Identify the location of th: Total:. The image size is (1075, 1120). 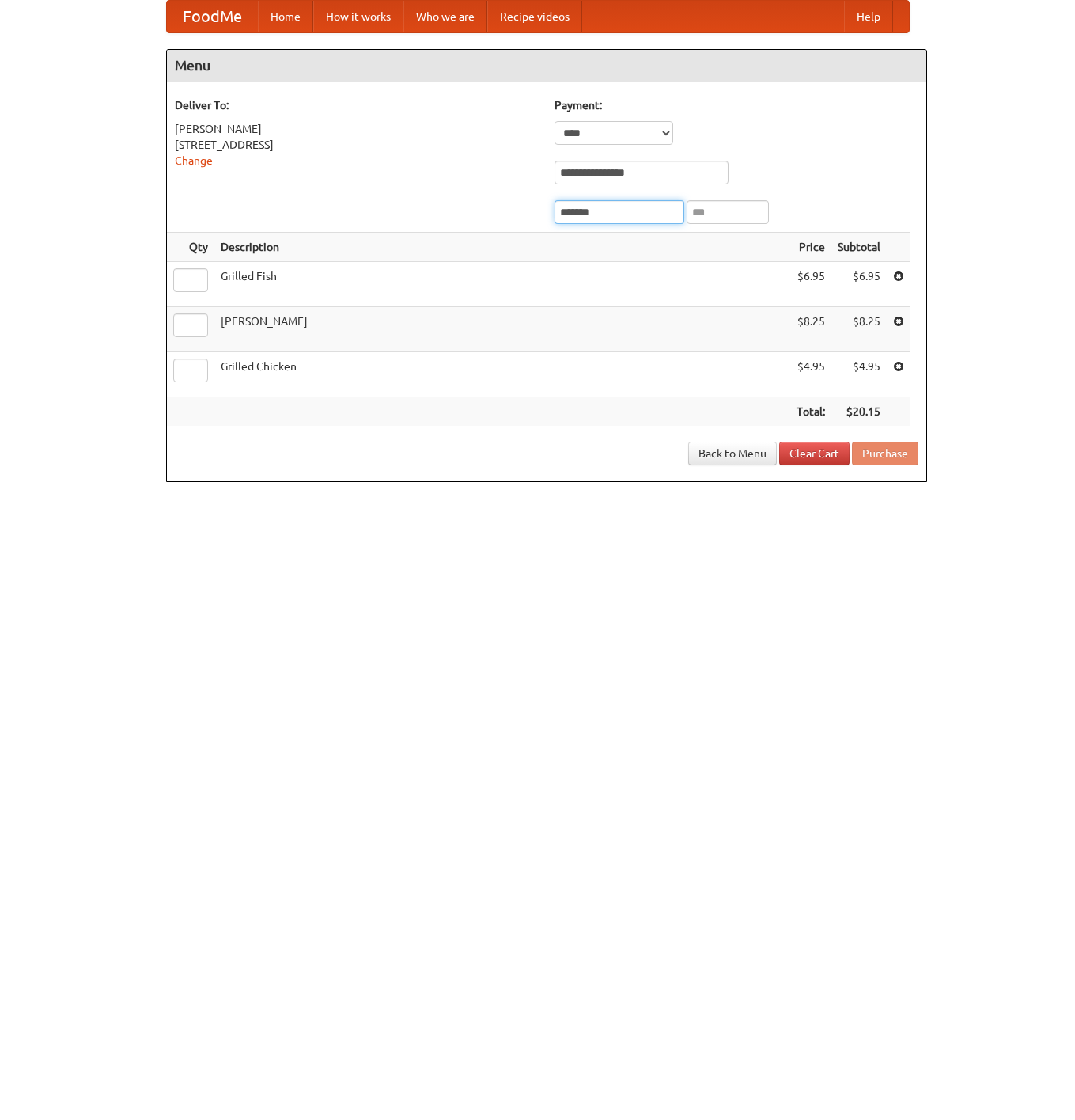
(811, 412).